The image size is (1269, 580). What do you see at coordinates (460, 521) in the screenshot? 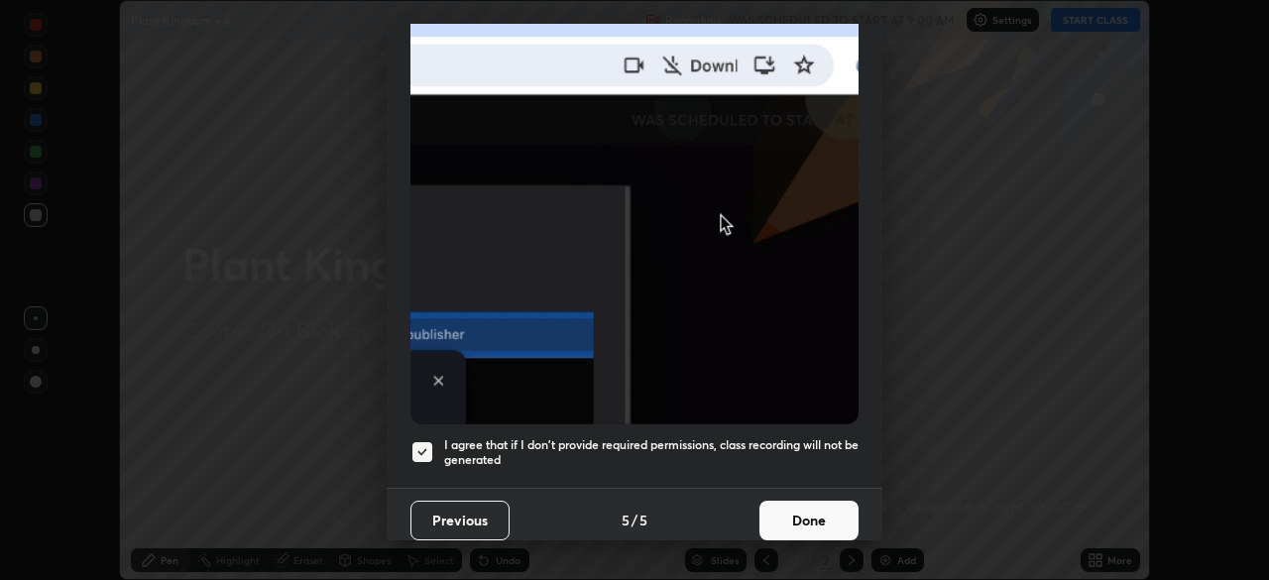
I see `button: Previous` at bounding box center [460, 521].